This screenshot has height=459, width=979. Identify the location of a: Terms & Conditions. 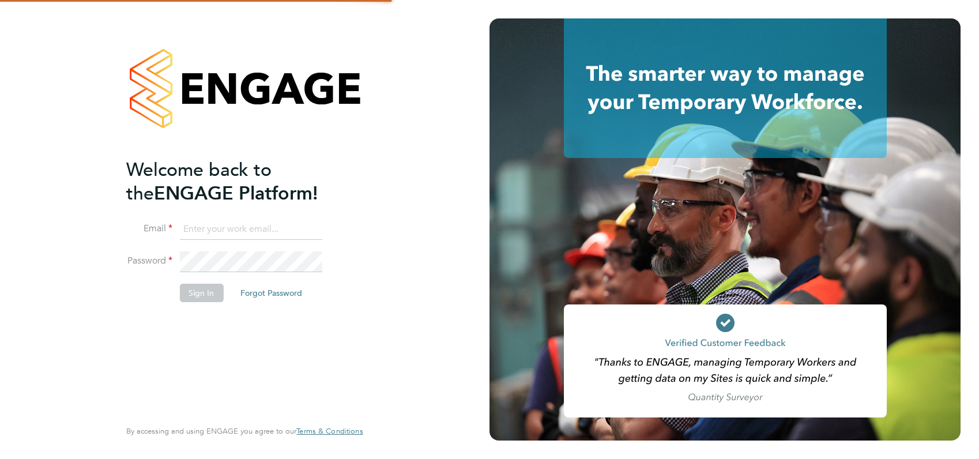
(329, 431).